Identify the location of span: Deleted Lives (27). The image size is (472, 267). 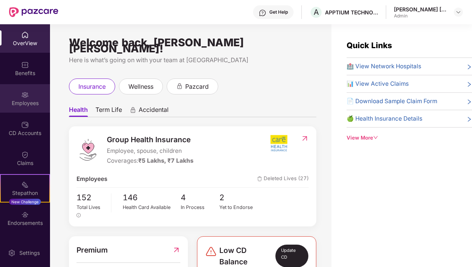
(283, 179).